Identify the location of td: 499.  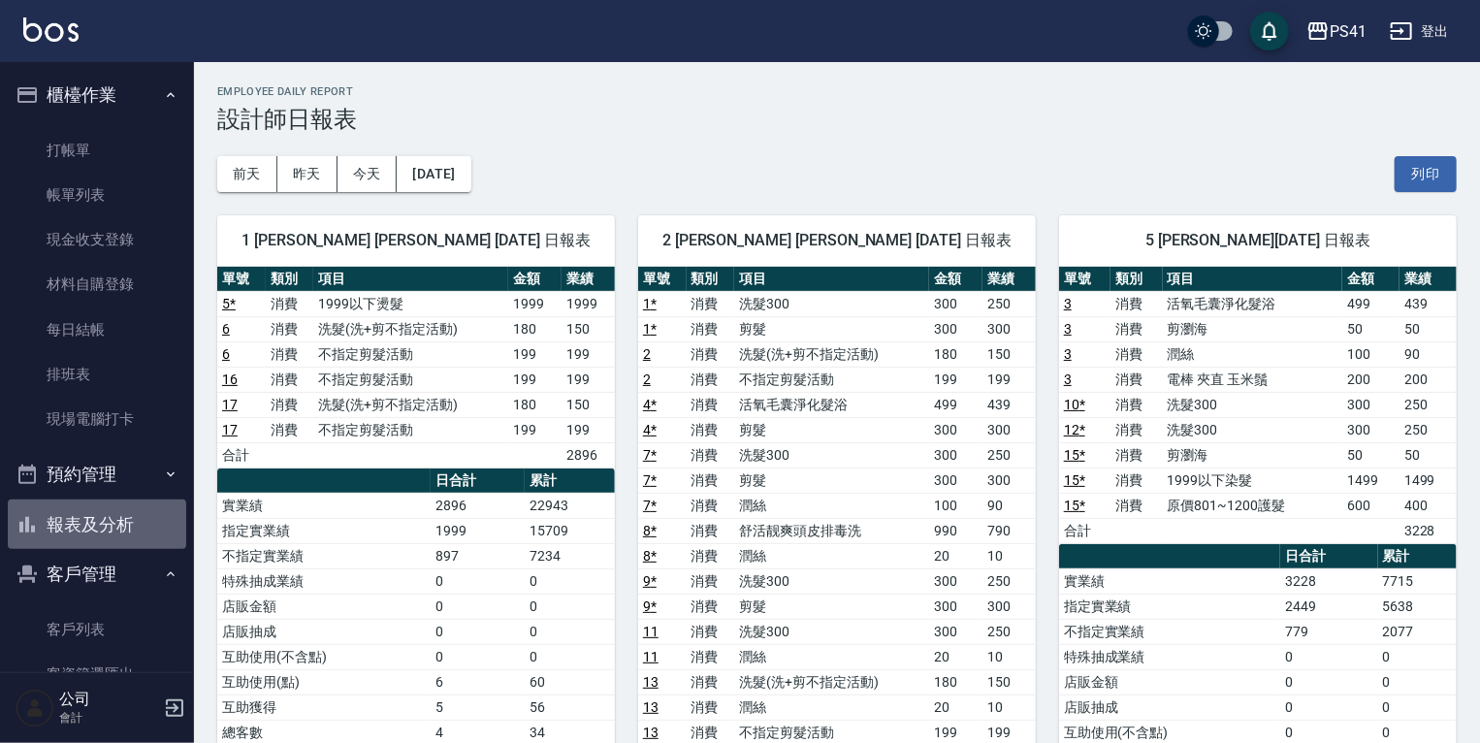
(955, 404).